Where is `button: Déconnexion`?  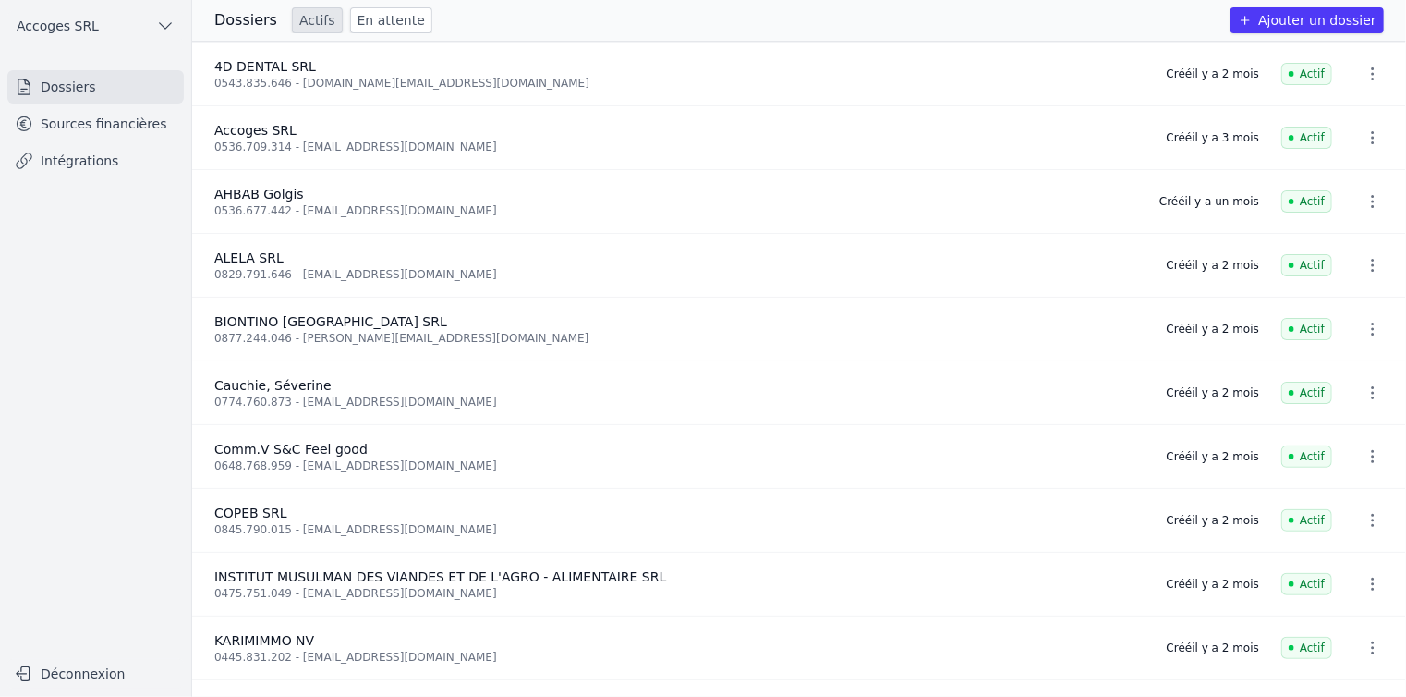 button: Déconnexion is located at coordinates (95, 673).